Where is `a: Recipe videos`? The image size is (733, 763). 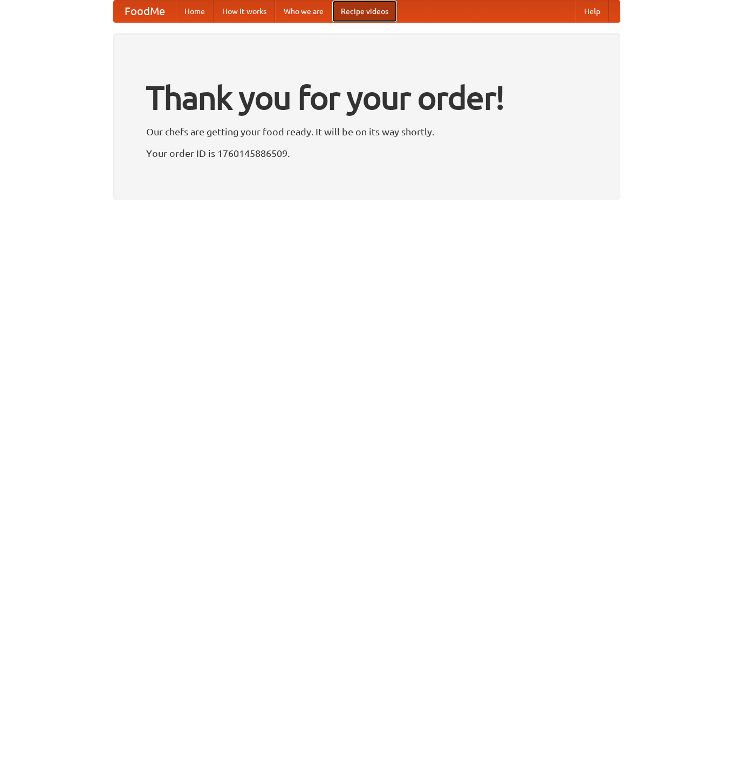 a: Recipe videos is located at coordinates (364, 11).